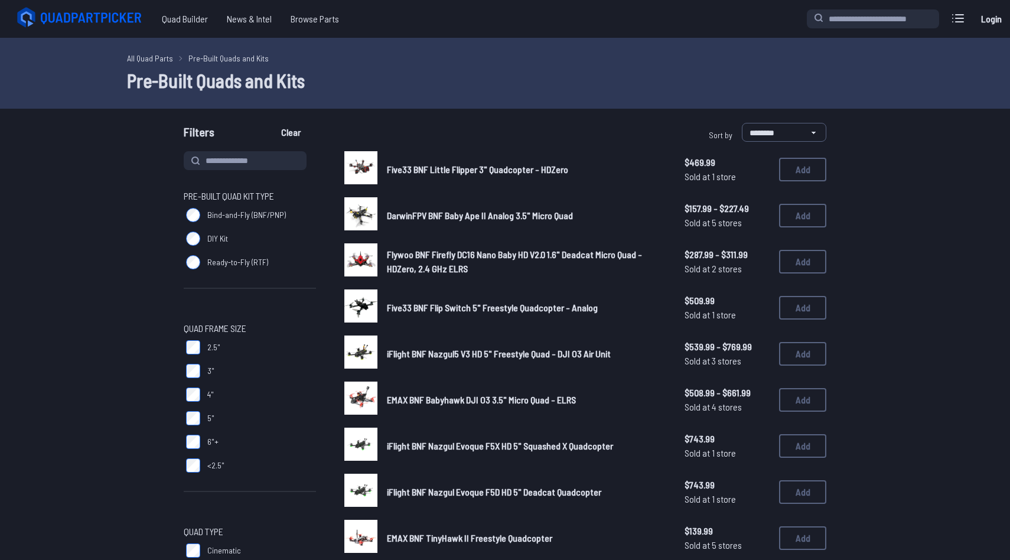 The height and width of the screenshot is (560, 1010). I want to click on span: Sold at 3 stores, so click(727, 361).